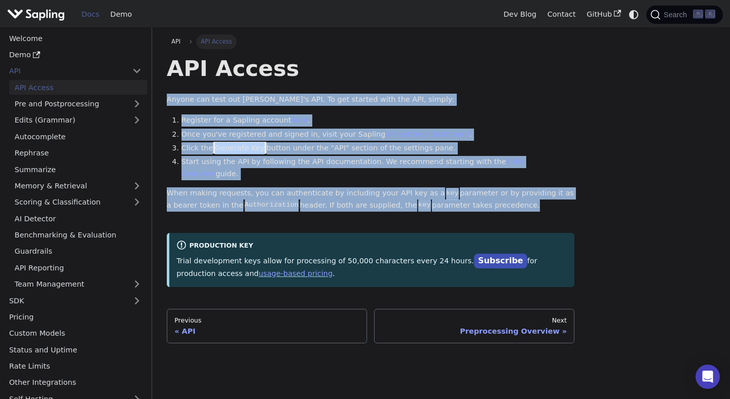 The width and height of the screenshot is (730, 399). I want to click on kbd: K, so click(710, 14).